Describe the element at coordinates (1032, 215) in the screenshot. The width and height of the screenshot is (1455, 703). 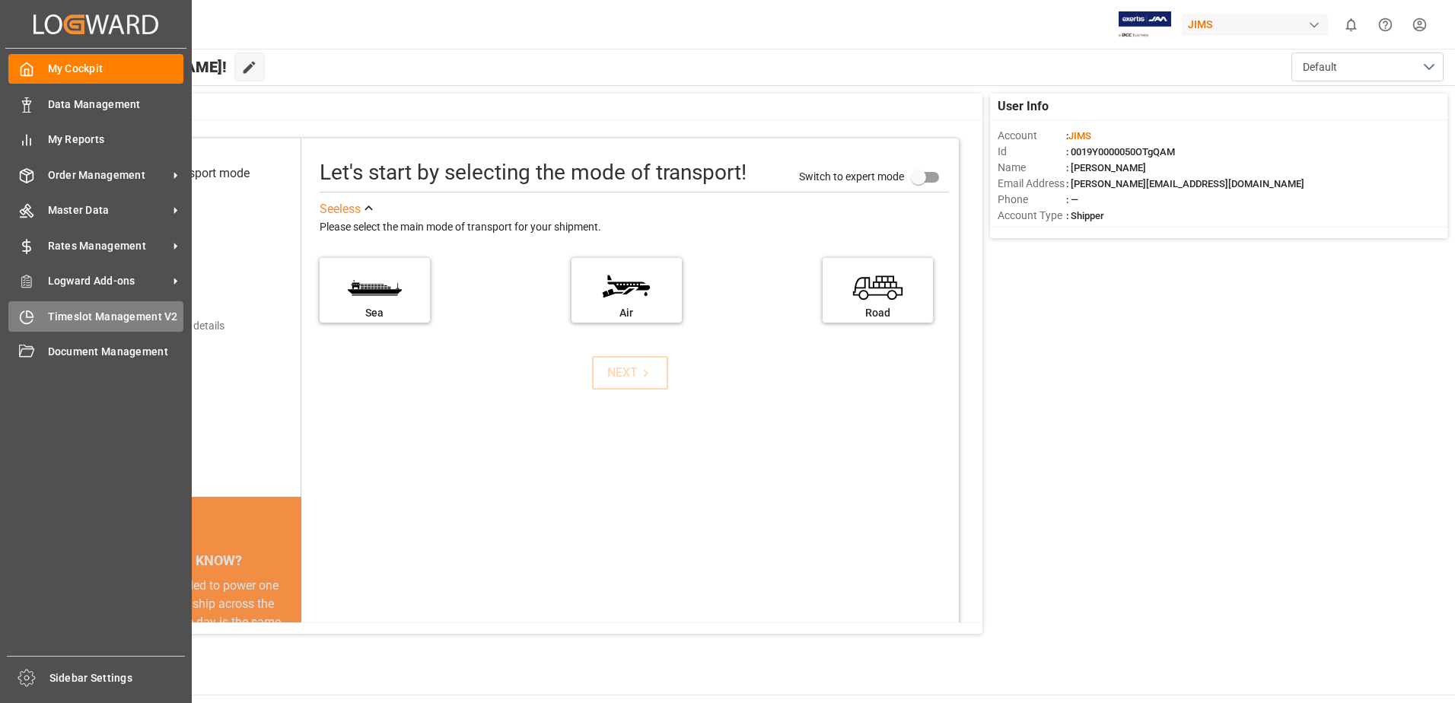
I see `span: Account Type` at that location.